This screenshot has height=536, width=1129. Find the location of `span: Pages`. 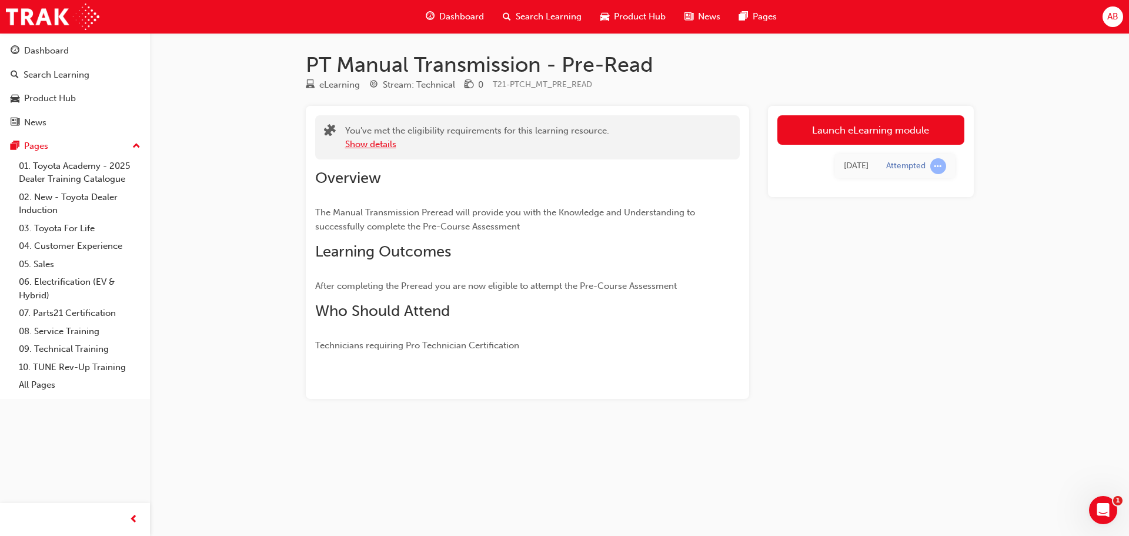

span: Pages is located at coordinates (764, 16).